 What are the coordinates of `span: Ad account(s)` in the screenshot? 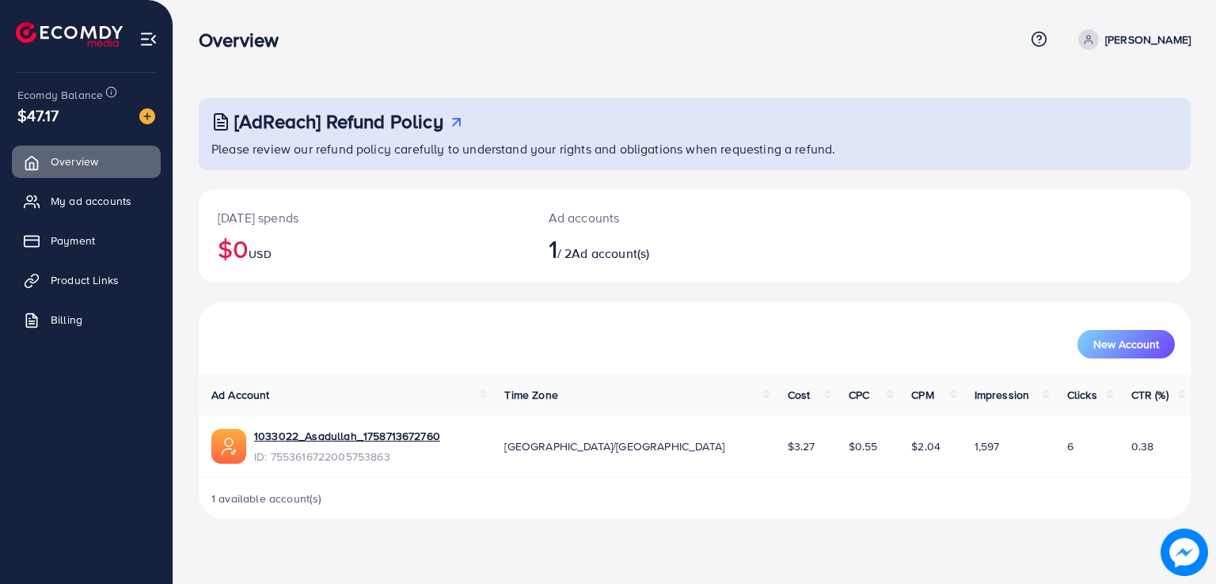 It's located at (611, 253).